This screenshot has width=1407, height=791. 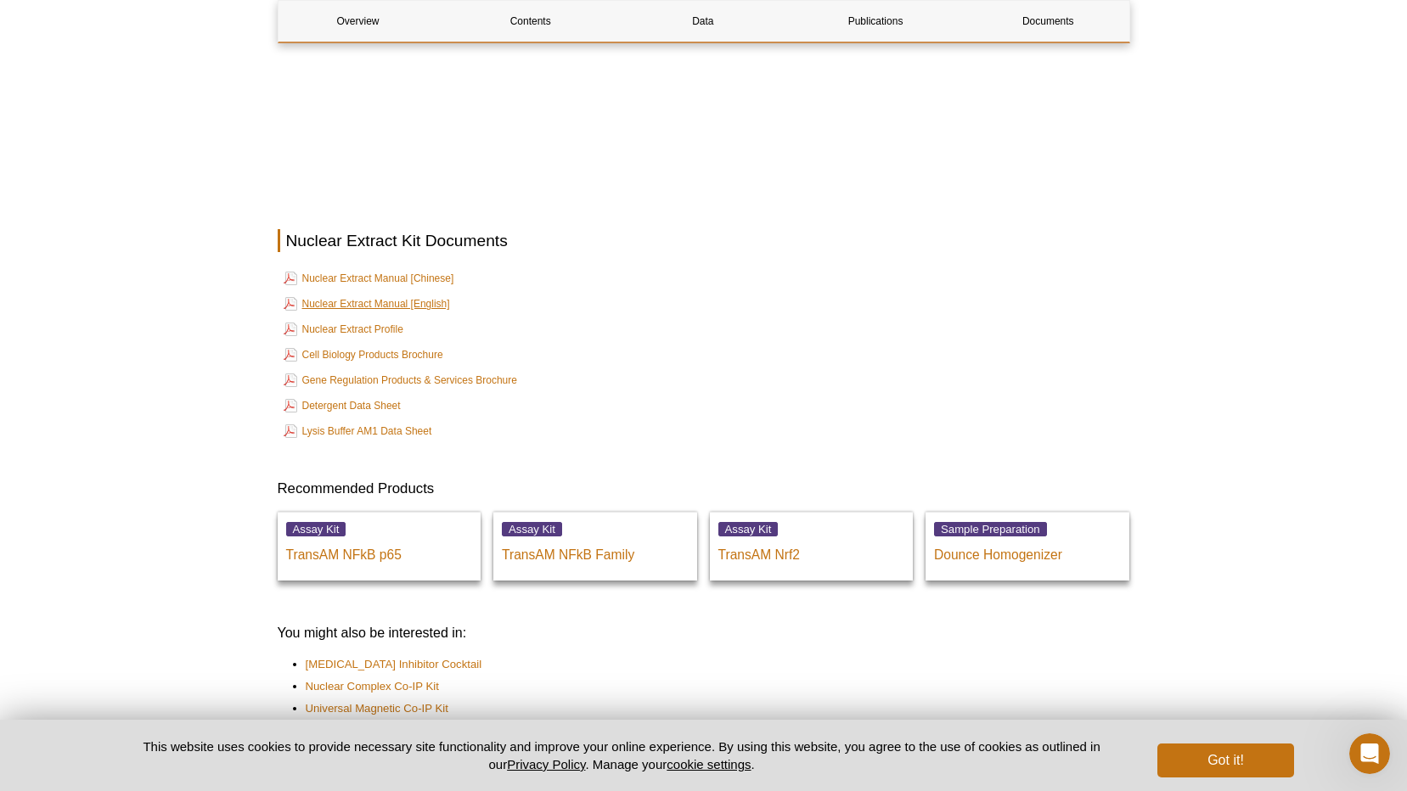 I want to click on span: Sample Preparation, so click(x=990, y=529).